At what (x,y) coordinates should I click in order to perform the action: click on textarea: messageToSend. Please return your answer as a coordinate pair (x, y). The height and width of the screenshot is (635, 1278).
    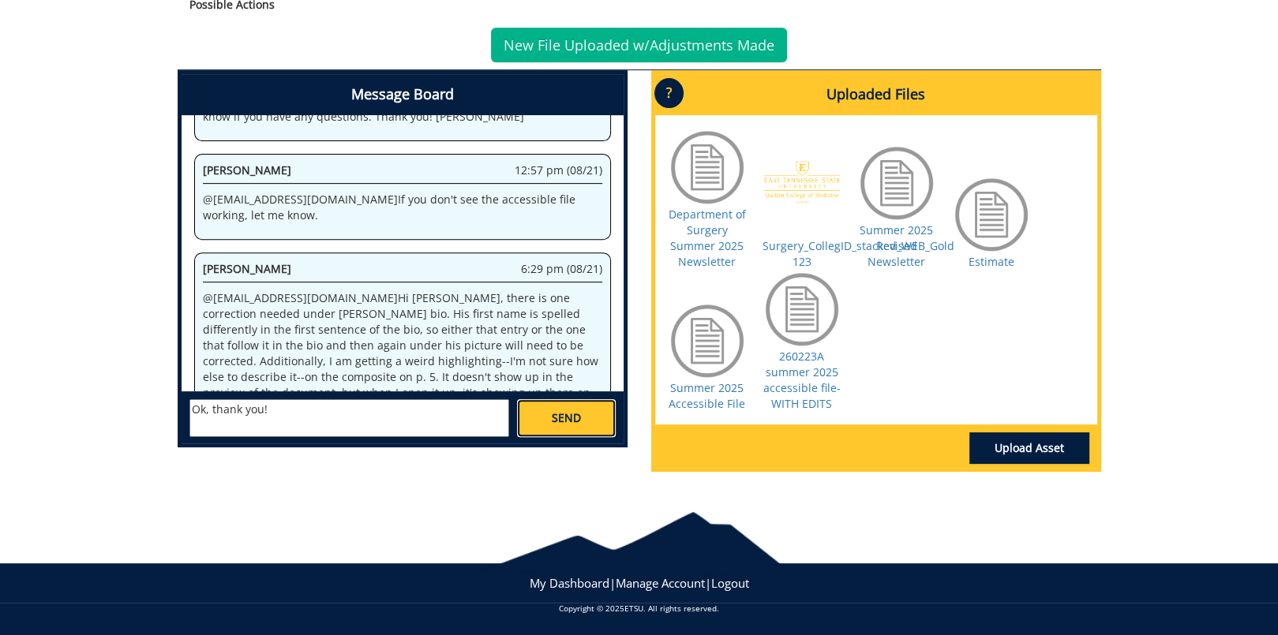
    Looking at the image, I should click on (349, 418).